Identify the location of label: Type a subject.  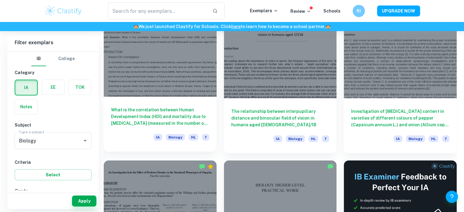
(31, 132).